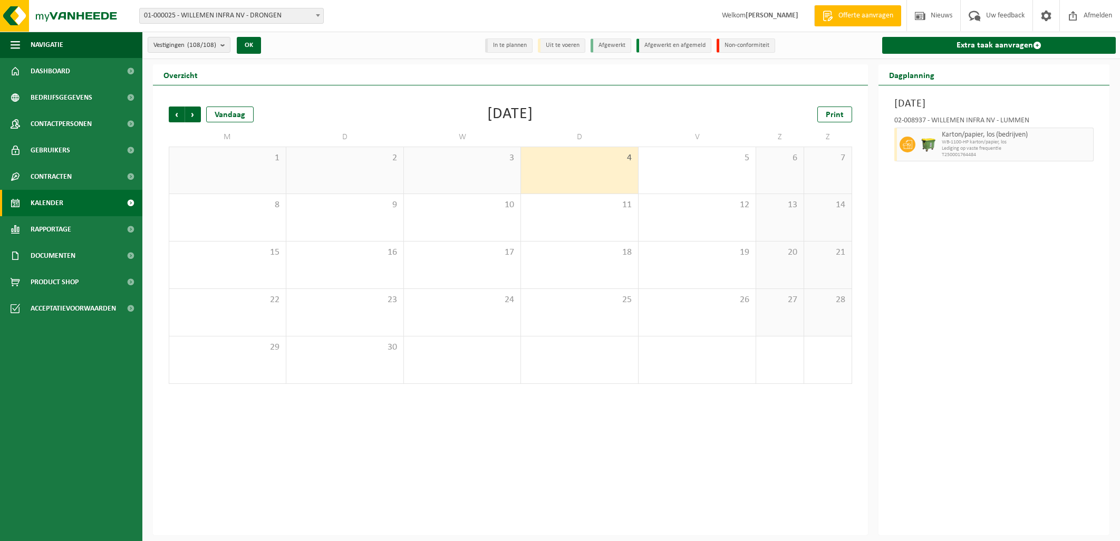 The image size is (1120, 541). Describe the element at coordinates (462, 300) in the screenshot. I see `span: 24` at that location.